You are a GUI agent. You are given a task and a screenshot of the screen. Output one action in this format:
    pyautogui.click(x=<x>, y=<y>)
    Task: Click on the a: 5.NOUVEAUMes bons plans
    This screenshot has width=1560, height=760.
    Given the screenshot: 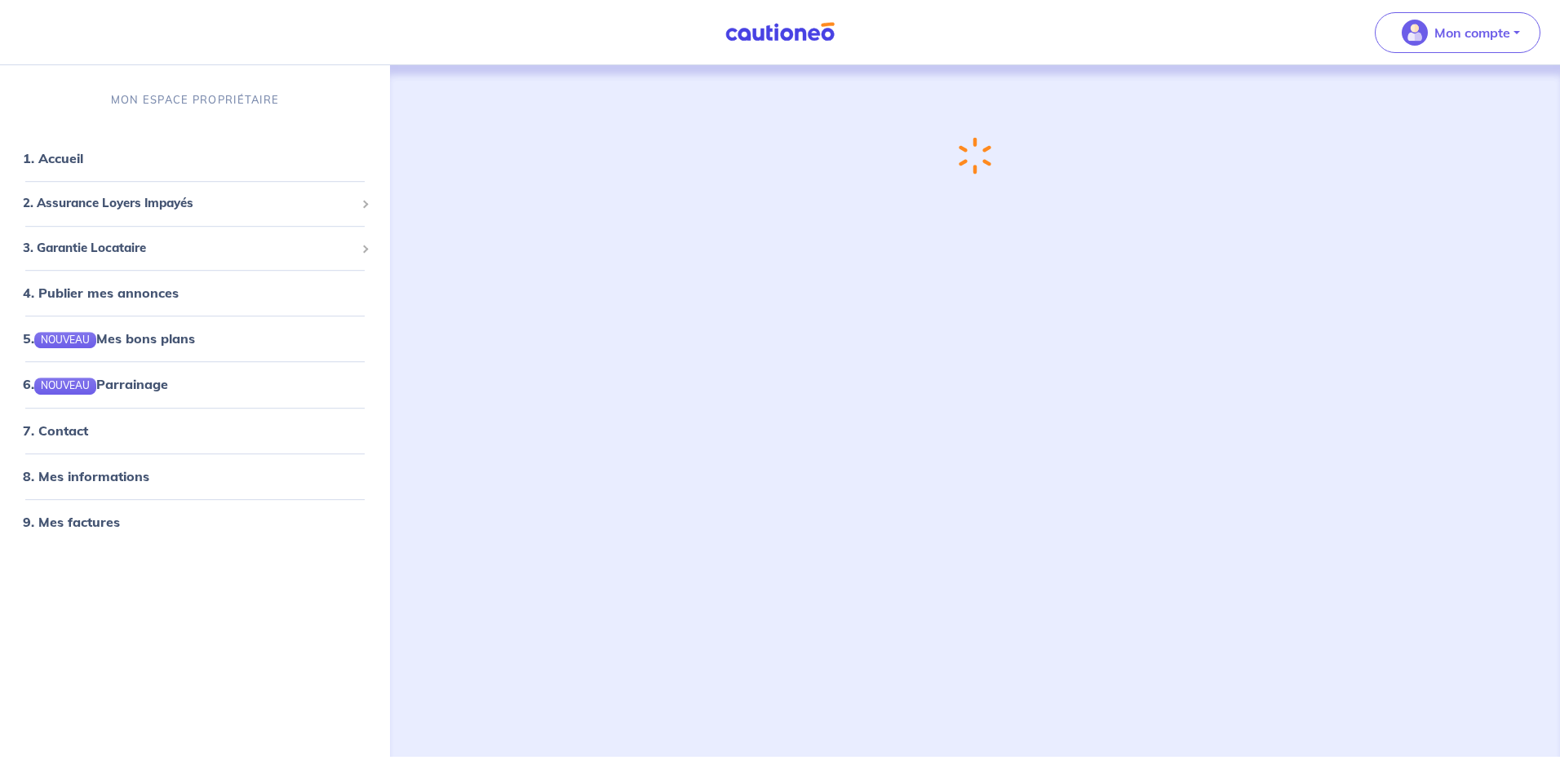 What is the action you would take?
    pyautogui.click(x=108, y=339)
    